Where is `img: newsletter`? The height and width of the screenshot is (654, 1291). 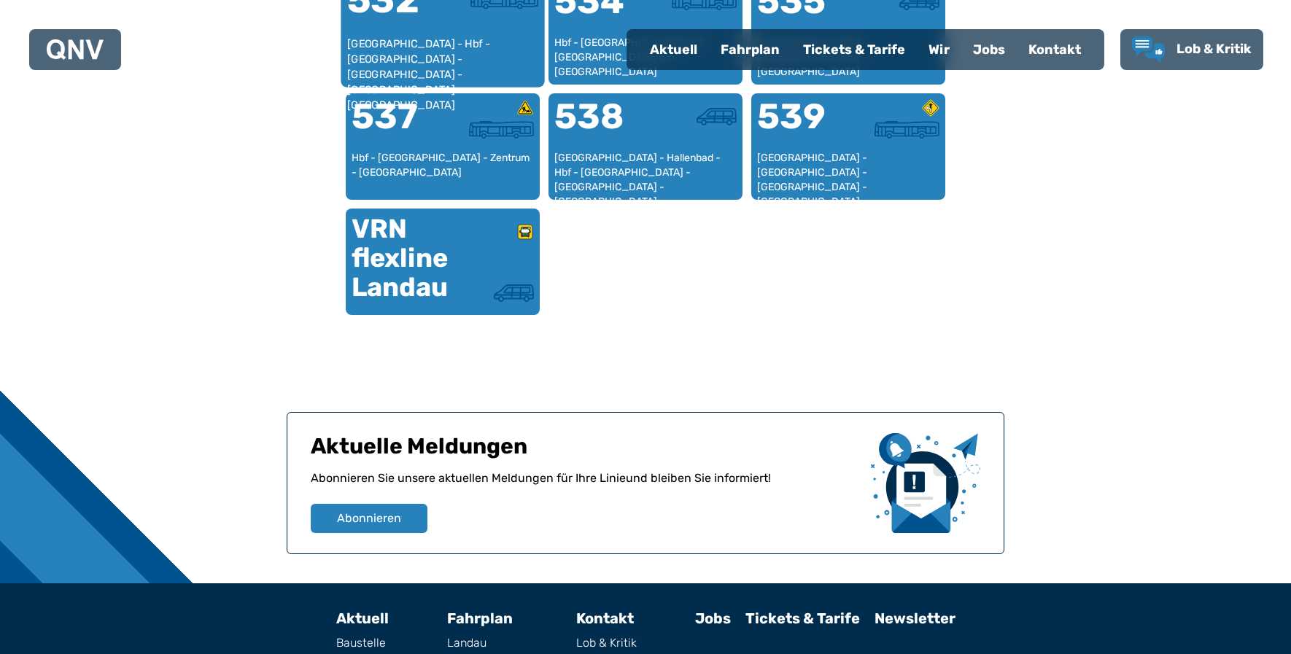 img: newsletter is located at coordinates (926, 483).